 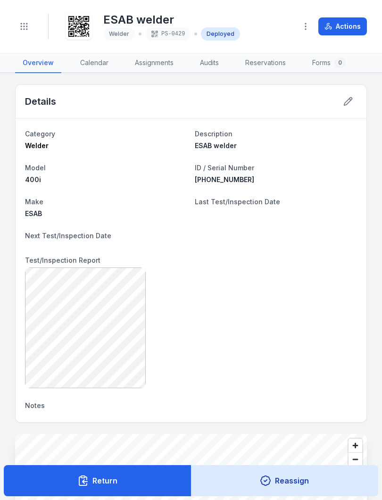 What do you see at coordinates (215, 145) in the screenshot?
I see `span: ESAB welder` at bounding box center [215, 145].